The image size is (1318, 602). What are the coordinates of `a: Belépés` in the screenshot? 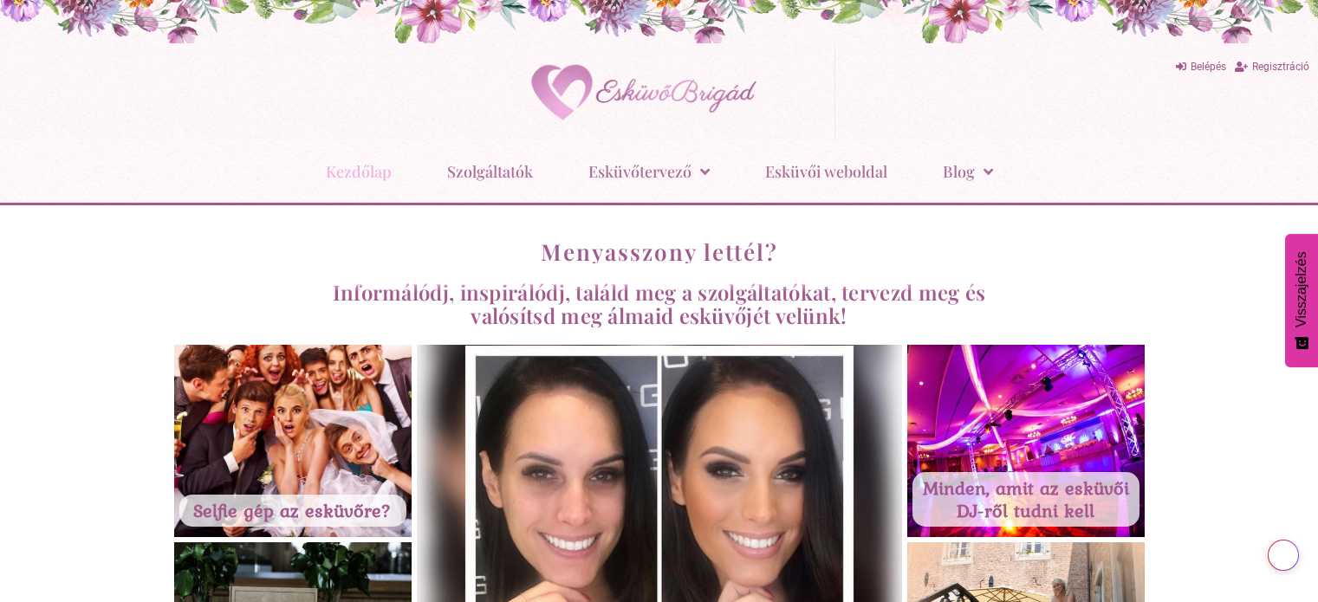 It's located at (1201, 67).